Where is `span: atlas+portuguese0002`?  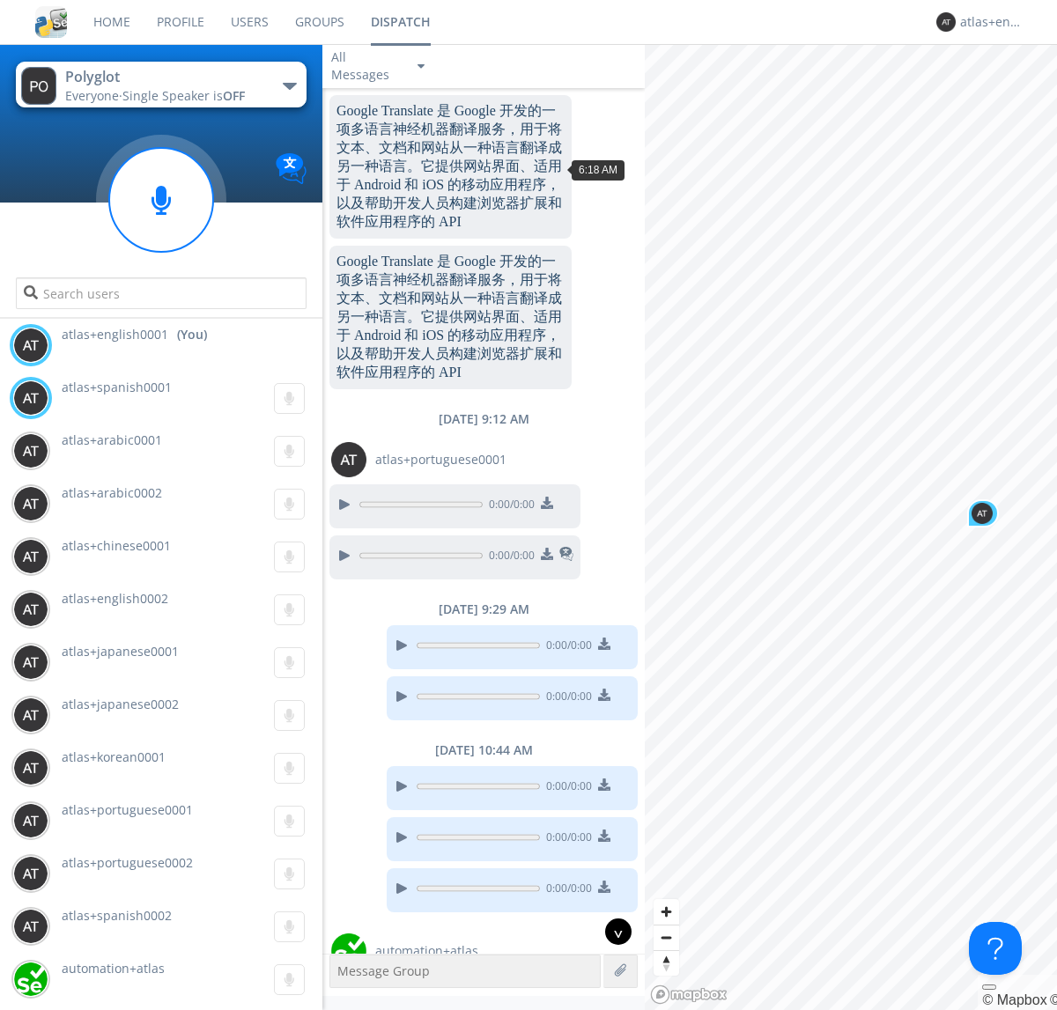
span: atlas+portuguese0002 is located at coordinates (127, 862).